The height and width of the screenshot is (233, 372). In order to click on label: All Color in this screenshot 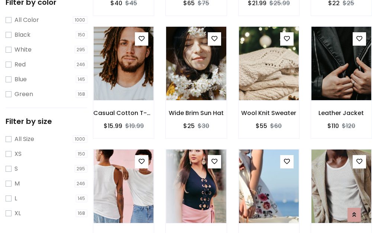, I will do `click(27, 20)`.